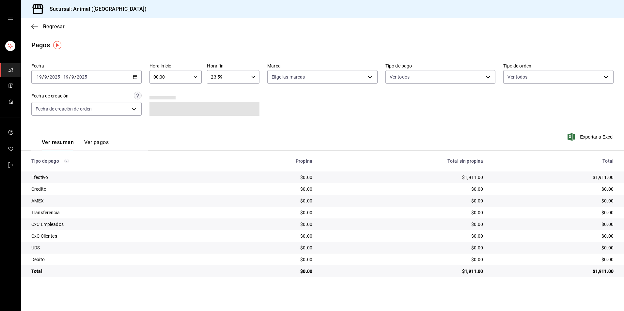  I want to click on span: Fecha de creación de orden, so click(64, 109).